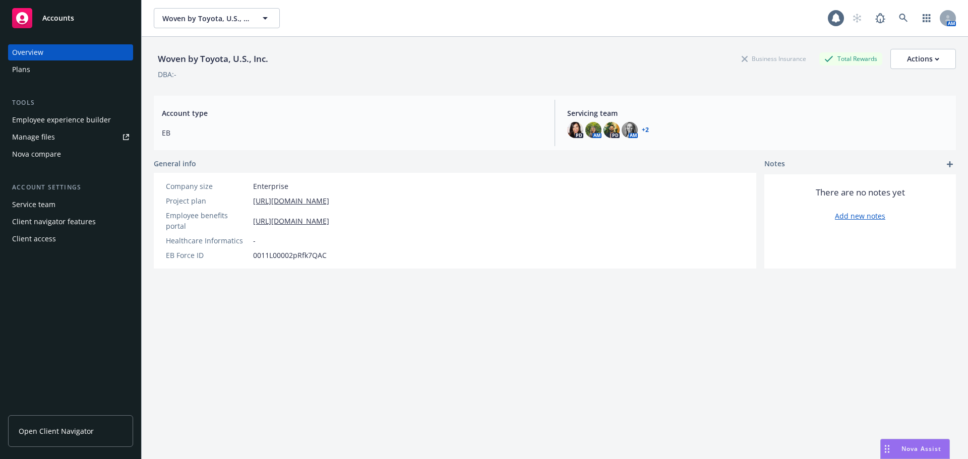 The height and width of the screenshot is (459, 968). Describe the element at coordinates (904, 18) in the screenshot. I see `a: Search` at that location.